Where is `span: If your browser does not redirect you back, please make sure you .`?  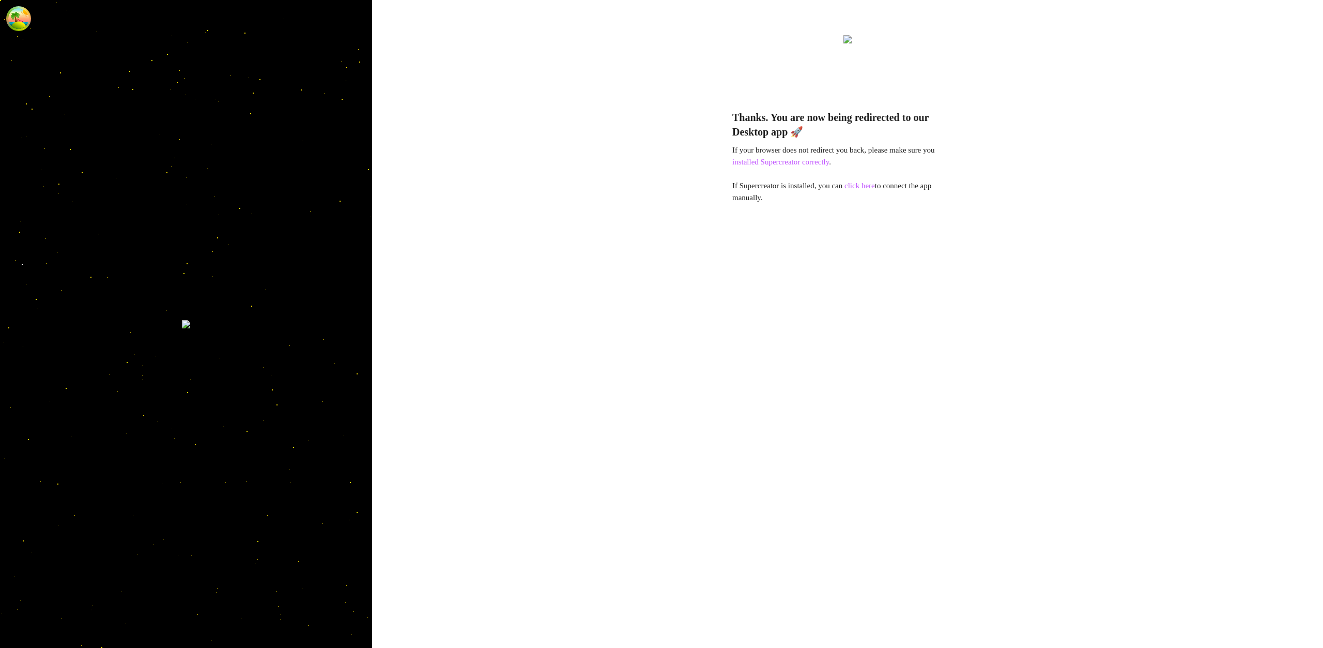
span: If your browser does not redirect you back, please make sure you . is located at coordinates (834, 156).